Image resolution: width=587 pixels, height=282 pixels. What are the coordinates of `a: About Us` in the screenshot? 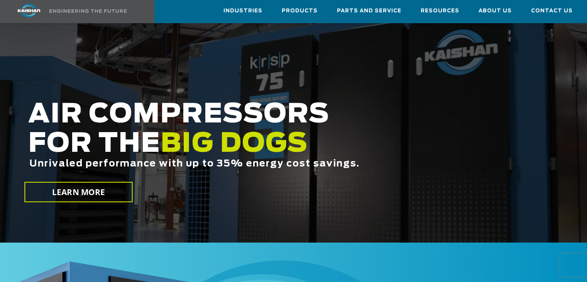 It's located at (495, 11).